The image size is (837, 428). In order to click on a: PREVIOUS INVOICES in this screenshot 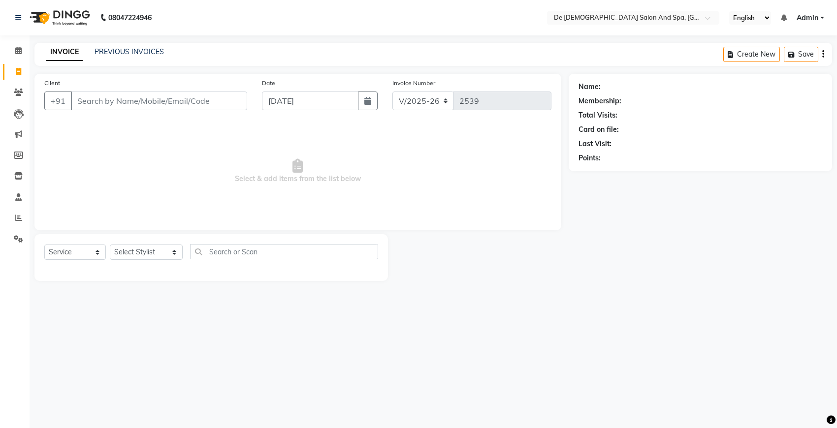, I will do `click(129, 52)`.